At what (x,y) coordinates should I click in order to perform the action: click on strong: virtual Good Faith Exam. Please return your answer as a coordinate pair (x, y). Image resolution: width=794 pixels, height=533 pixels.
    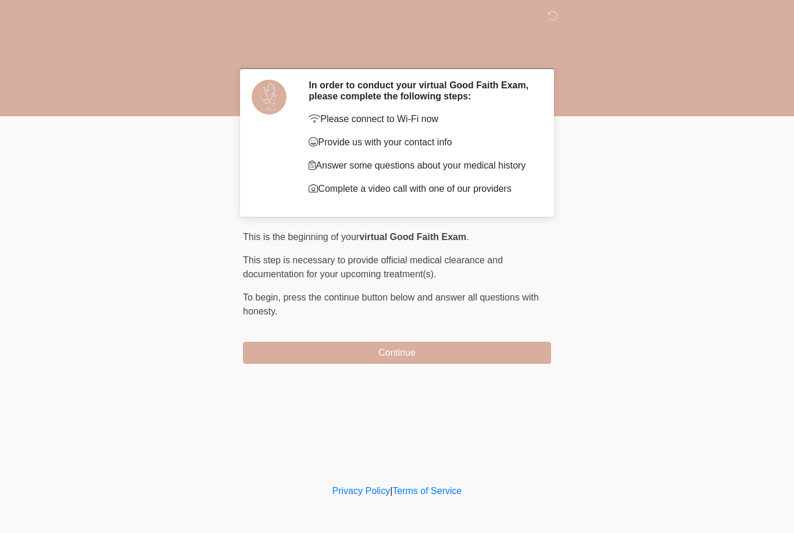
    Looking at the image, I should click on (413, 237).